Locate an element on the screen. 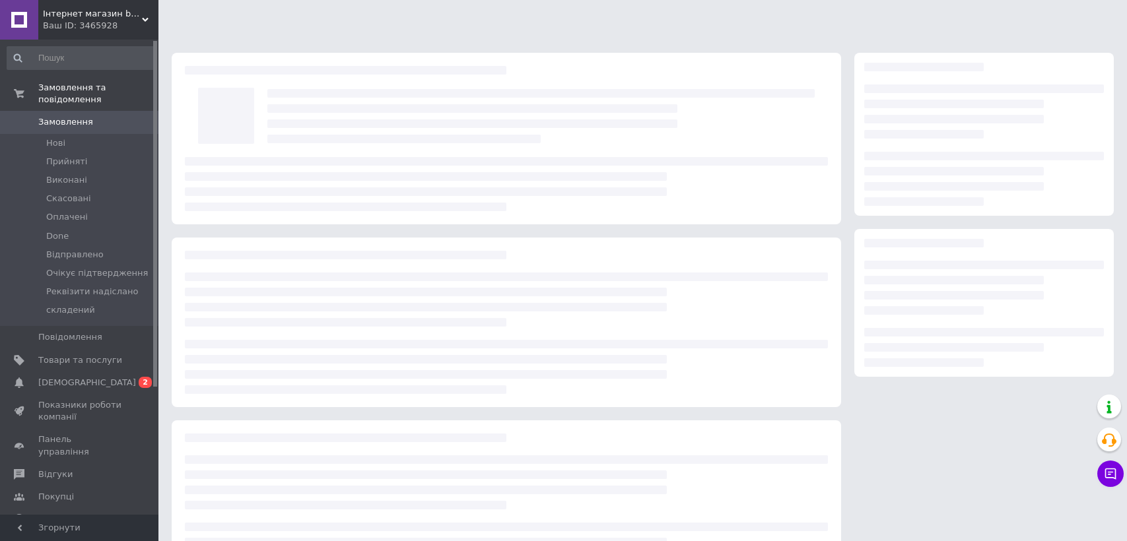 This screenshot has height=541, width=1127. span: Скасовані is located at coordinates (69, 199).